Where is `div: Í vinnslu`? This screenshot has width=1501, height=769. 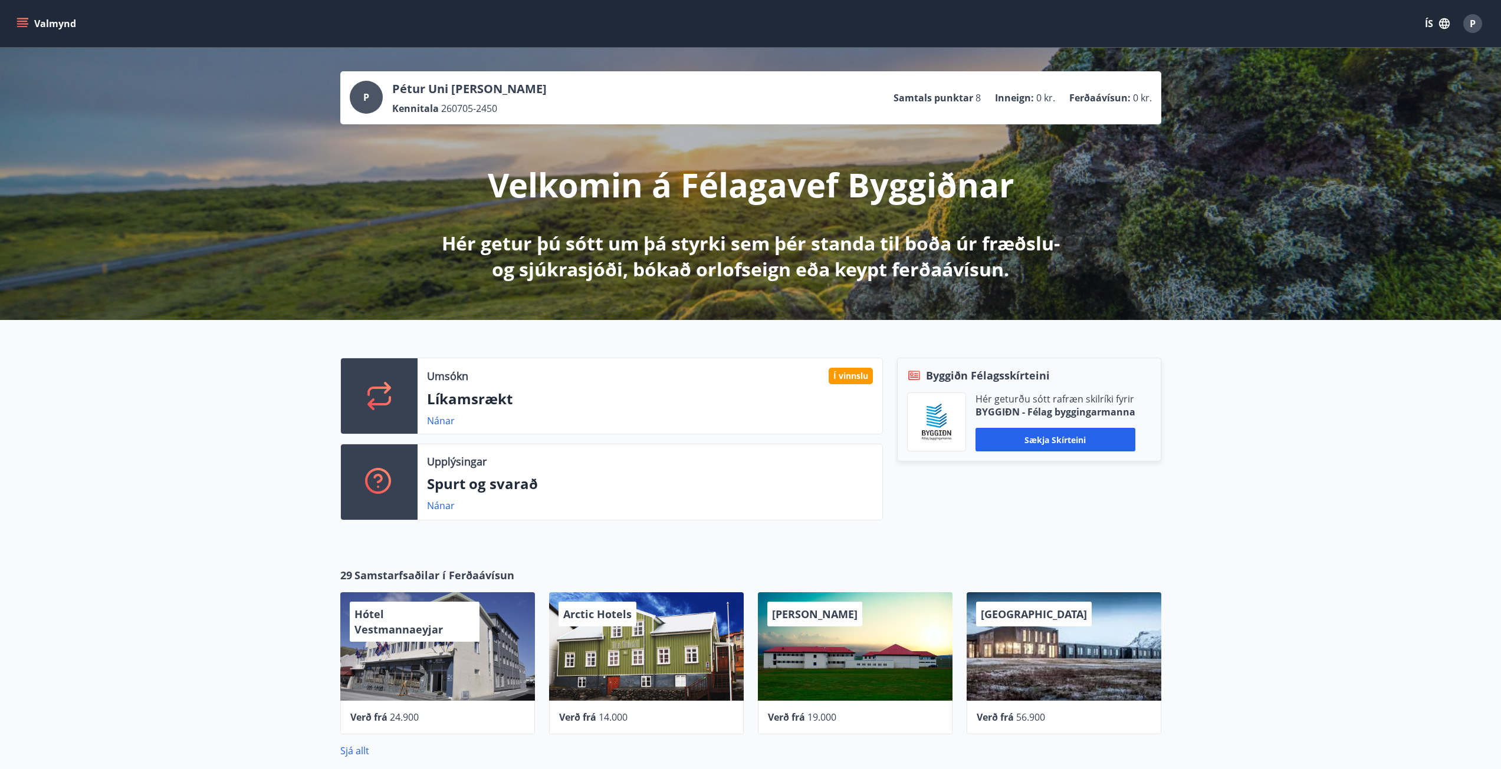
div: Í vinnslu is located at coordinates (850, 376).